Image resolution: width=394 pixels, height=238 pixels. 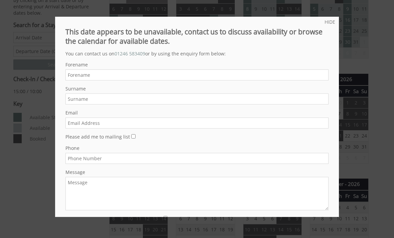 What do you see at coordinates (330, 22) in the screenshot?
I see `a: HIDE` at bounding box center [330, 22].